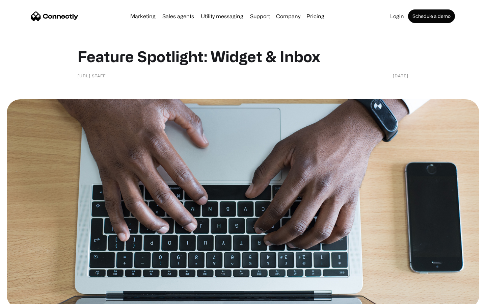  I want to click on a: Support, so click(260, 16).